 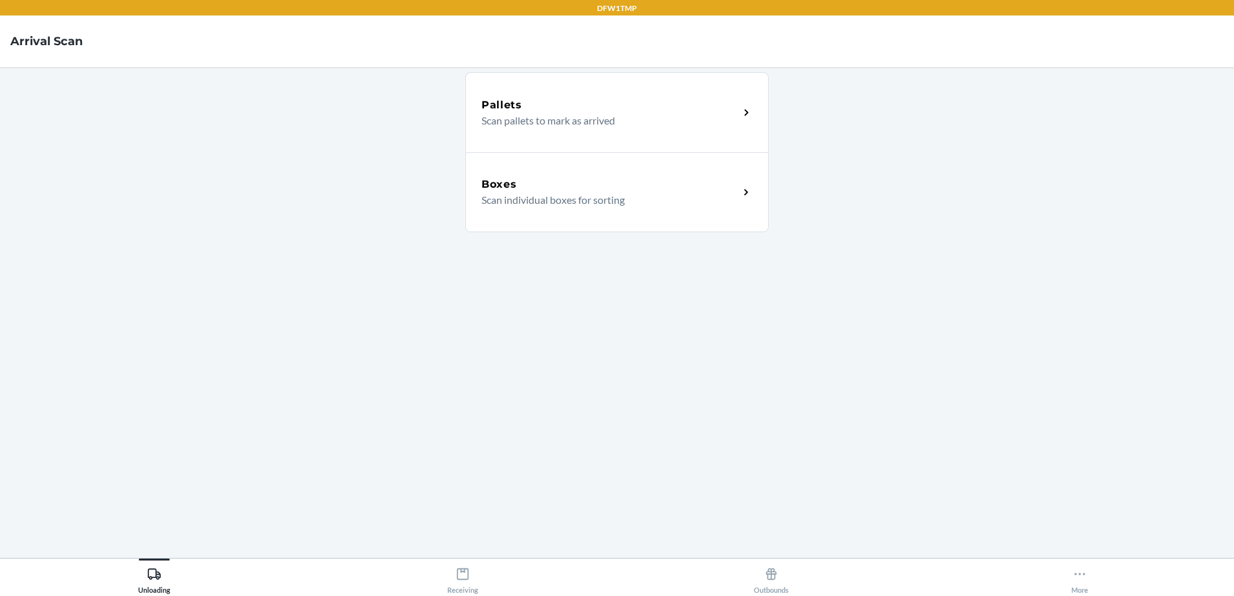 I want to click on button: Receiving, so click(x=463, y=576).